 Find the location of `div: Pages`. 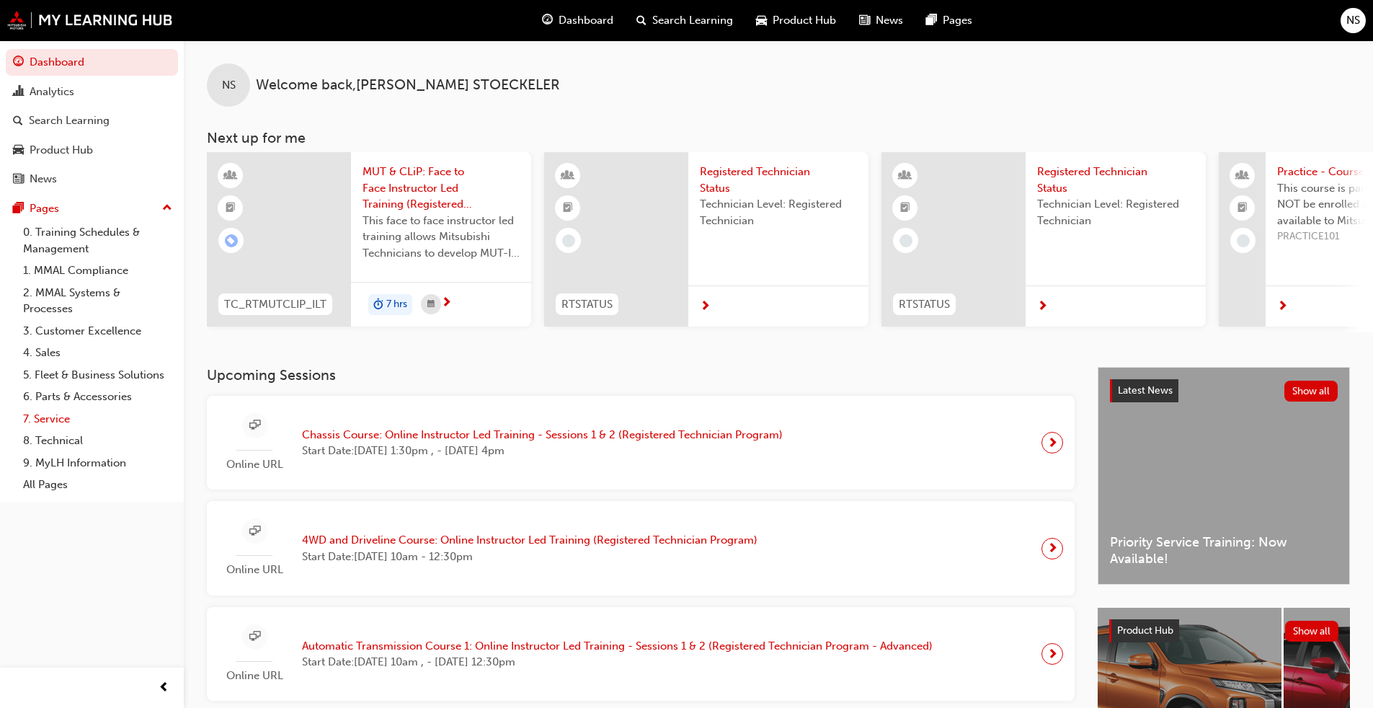

div: Pages is located at coordinates (44, 208).